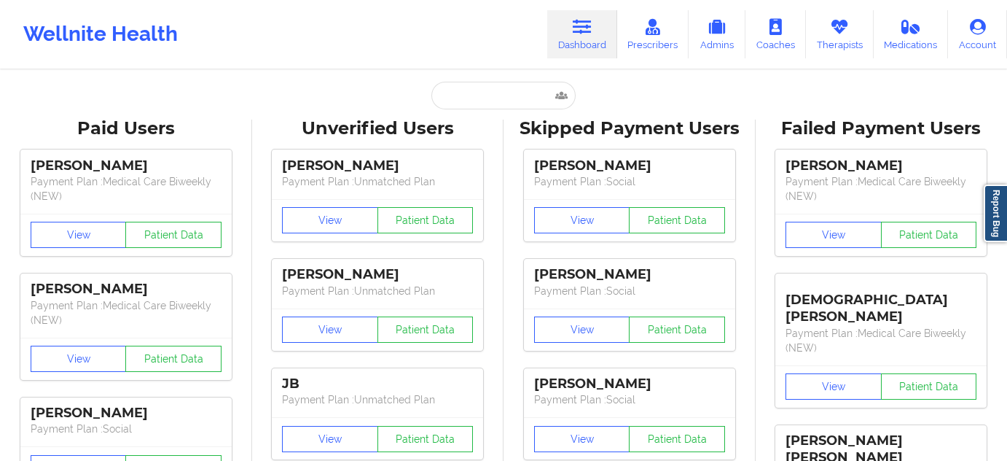 The image size is (1007, 461). I want to click on a: Coaches, so click(775, 34).